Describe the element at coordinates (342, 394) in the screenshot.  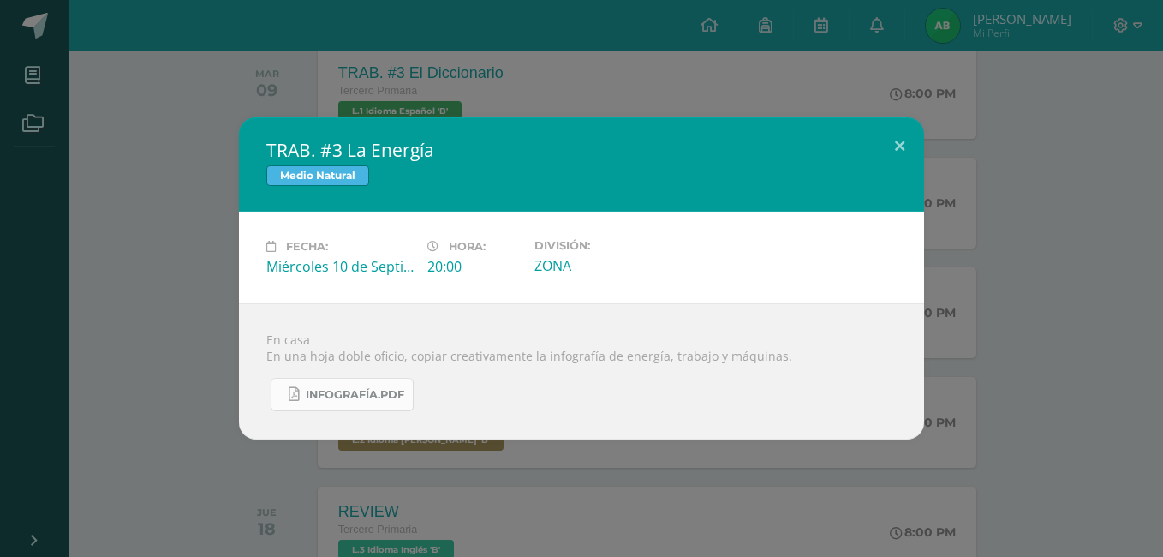
I see `a: Infografía.pdf` at that location.